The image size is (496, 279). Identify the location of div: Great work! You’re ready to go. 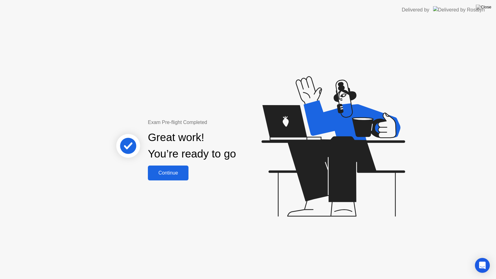
(192, 146).